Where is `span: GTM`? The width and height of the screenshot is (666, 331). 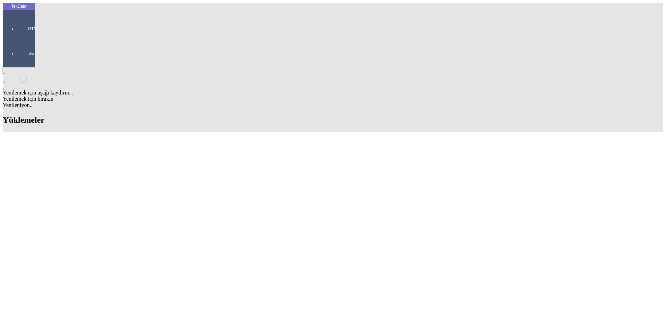 span: GTM is located at coordinates (33, 29).